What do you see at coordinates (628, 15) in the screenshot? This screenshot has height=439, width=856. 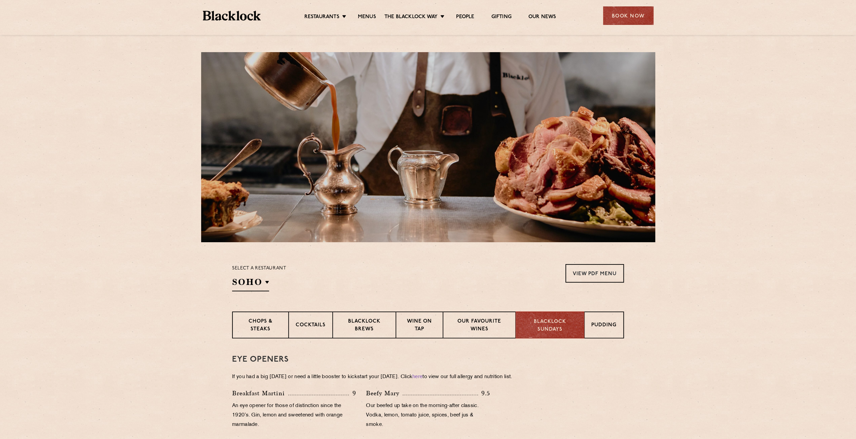 I see `div: Book Now` at bounding box center [628, 15].